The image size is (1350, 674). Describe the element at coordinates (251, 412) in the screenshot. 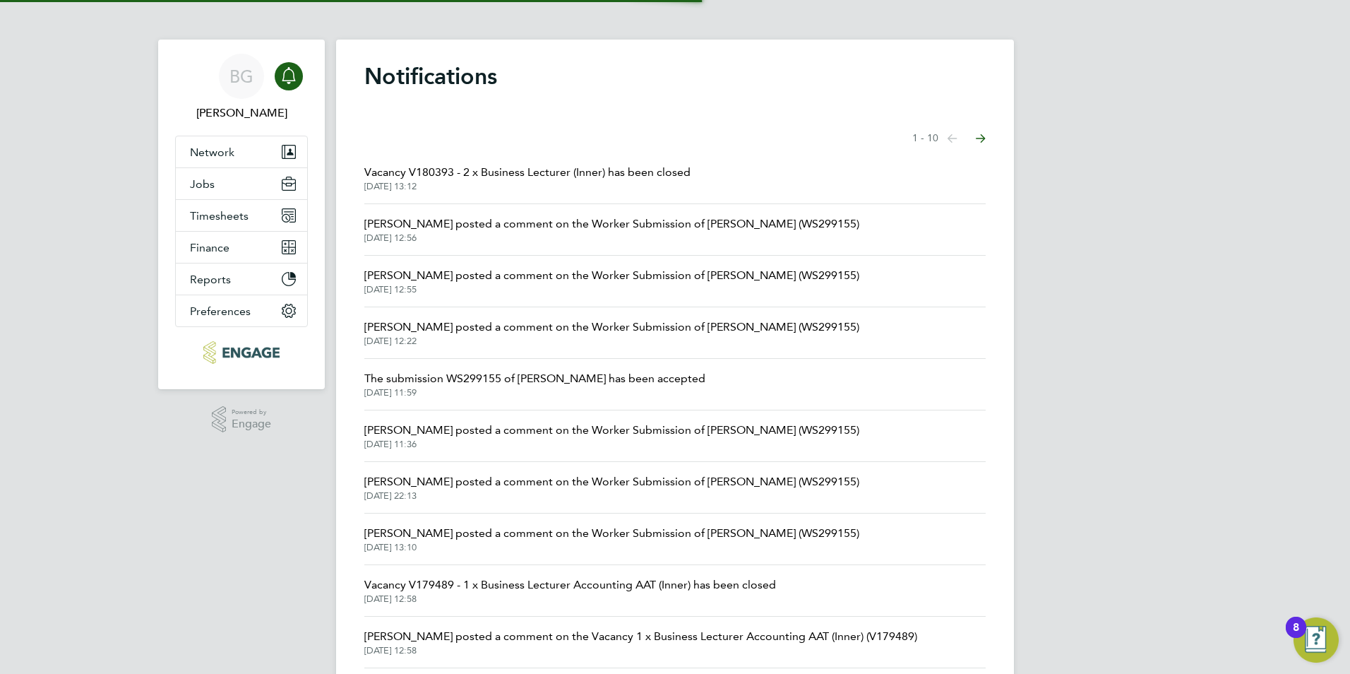

I see `span: Powered by` at that location.